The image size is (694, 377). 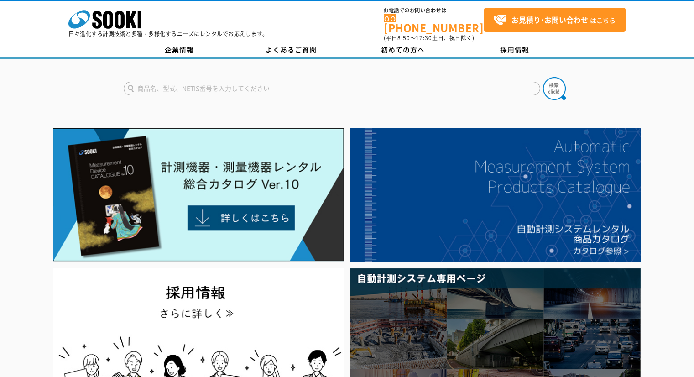 I want to click on a: お見積り･お問い合わせはこちら, so click(x=555, y=20).